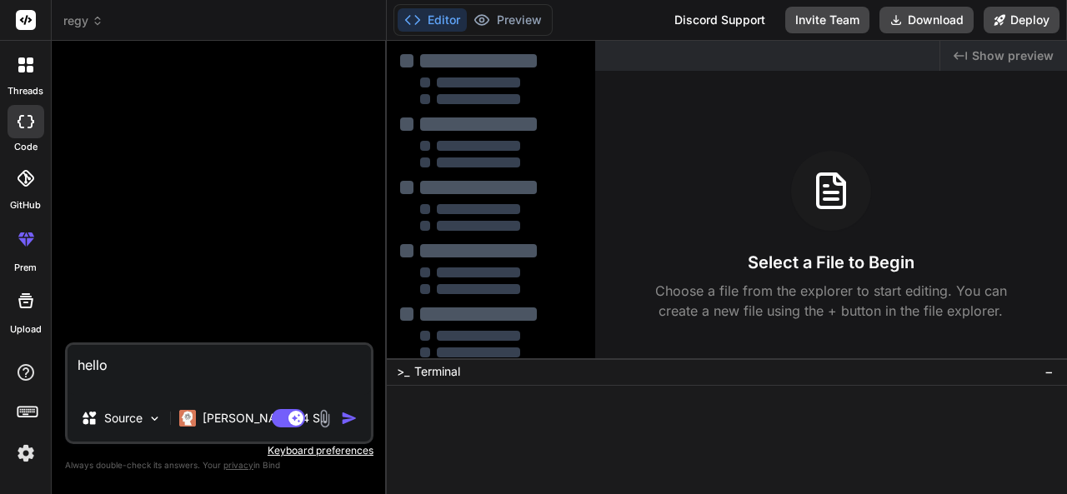 This screenshot has height=494, width=1067. Describe the element at coordinates (25, 268) in the screenshot. I see `label: prem` at that location.